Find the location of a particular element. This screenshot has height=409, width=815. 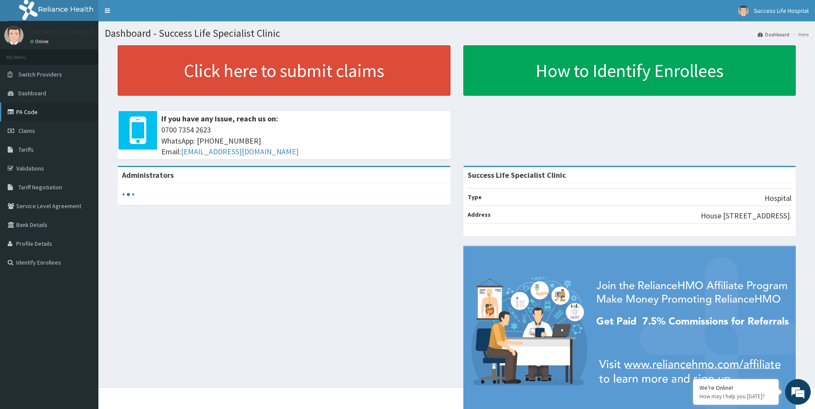

a: Online is located at coordinates (40, 41).